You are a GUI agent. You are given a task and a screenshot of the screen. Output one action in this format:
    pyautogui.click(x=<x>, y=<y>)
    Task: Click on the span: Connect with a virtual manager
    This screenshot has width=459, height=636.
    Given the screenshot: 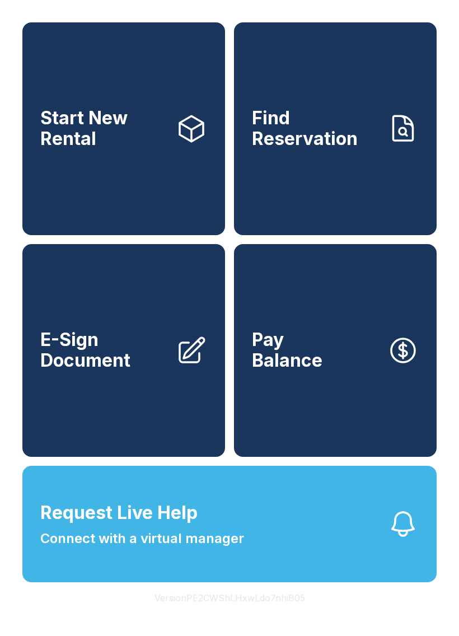 What is the action you would take?
    pyautogui.click(x=142, y=539)
    